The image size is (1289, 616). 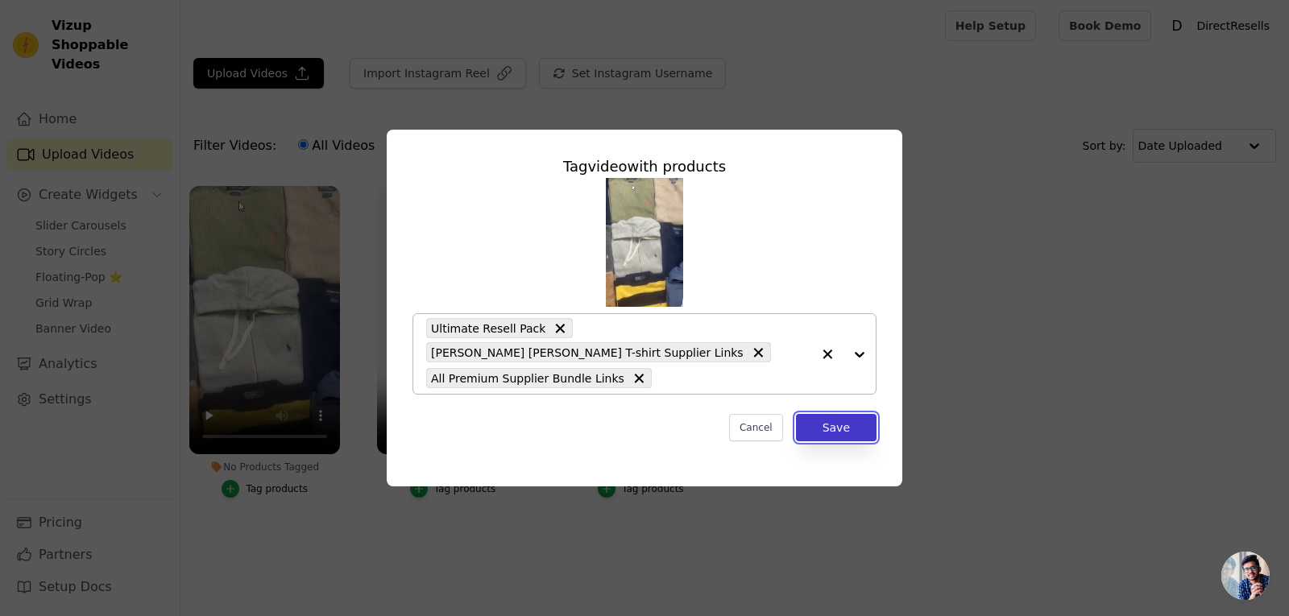 I want to click on span: All Premium Supplier Bundle Links, so click(x=528, y=378).